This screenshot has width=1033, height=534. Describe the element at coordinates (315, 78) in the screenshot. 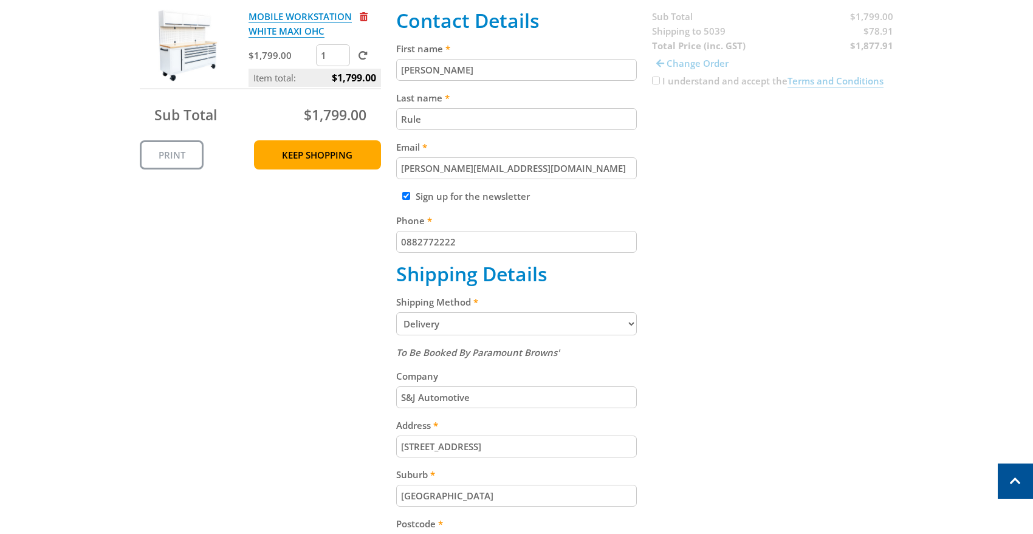

I see `p: Item total:` at that location.